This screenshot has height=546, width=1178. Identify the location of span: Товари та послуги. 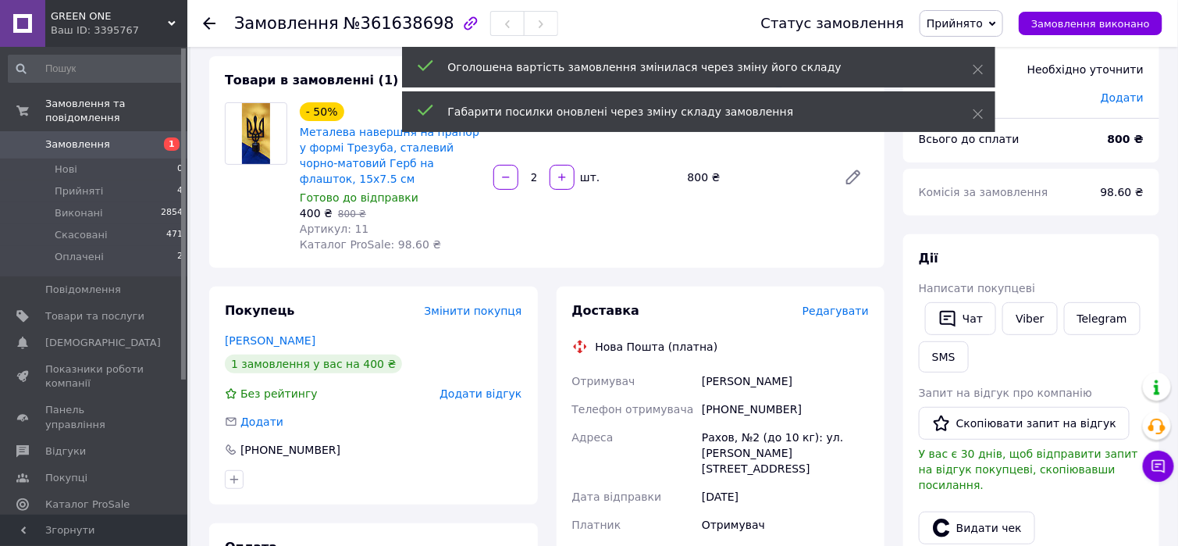
(94, 316).